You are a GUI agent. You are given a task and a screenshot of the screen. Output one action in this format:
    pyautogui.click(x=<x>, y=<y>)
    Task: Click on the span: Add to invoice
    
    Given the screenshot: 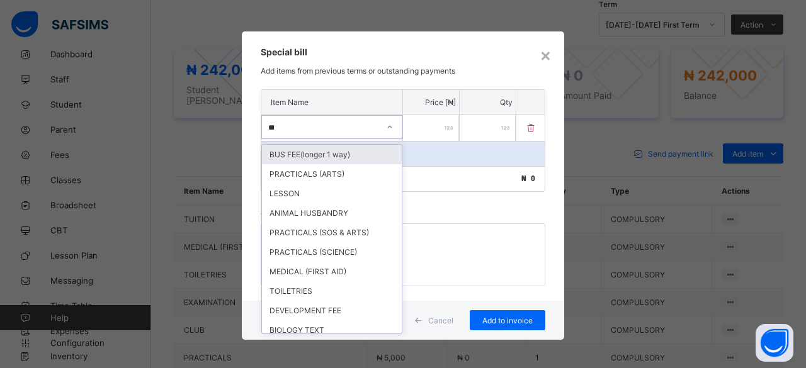 What is the action you would take?
    pyautogui.click(x=507, y=320)
    